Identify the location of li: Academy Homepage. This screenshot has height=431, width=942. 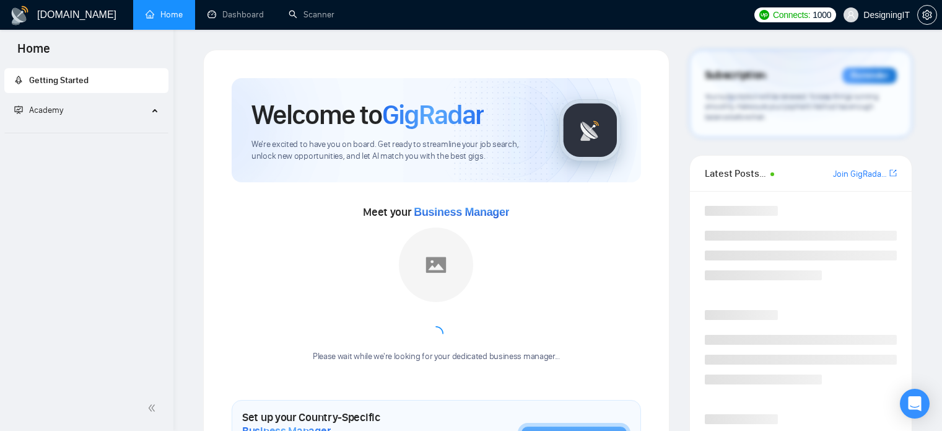
(86, 131).